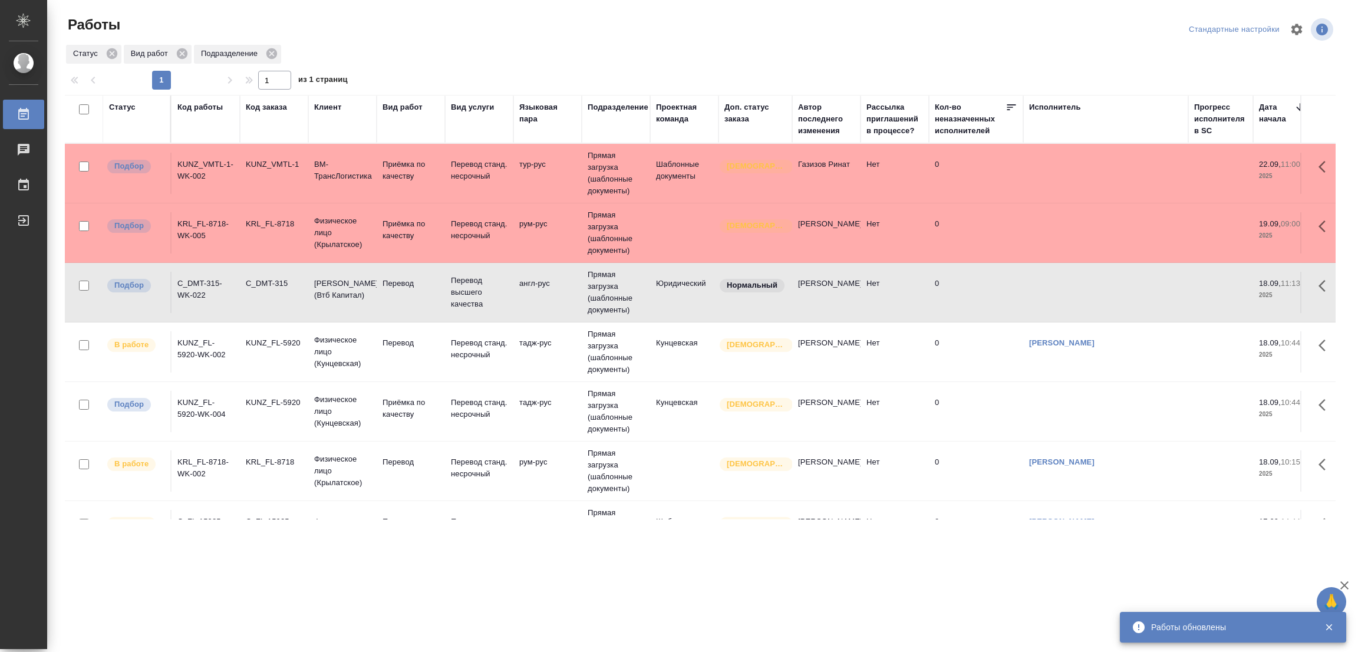  What do you see at coordinates (473, 107) in the screenshot?
I see `div: Вид услуги` at bounding box center [473, 107].